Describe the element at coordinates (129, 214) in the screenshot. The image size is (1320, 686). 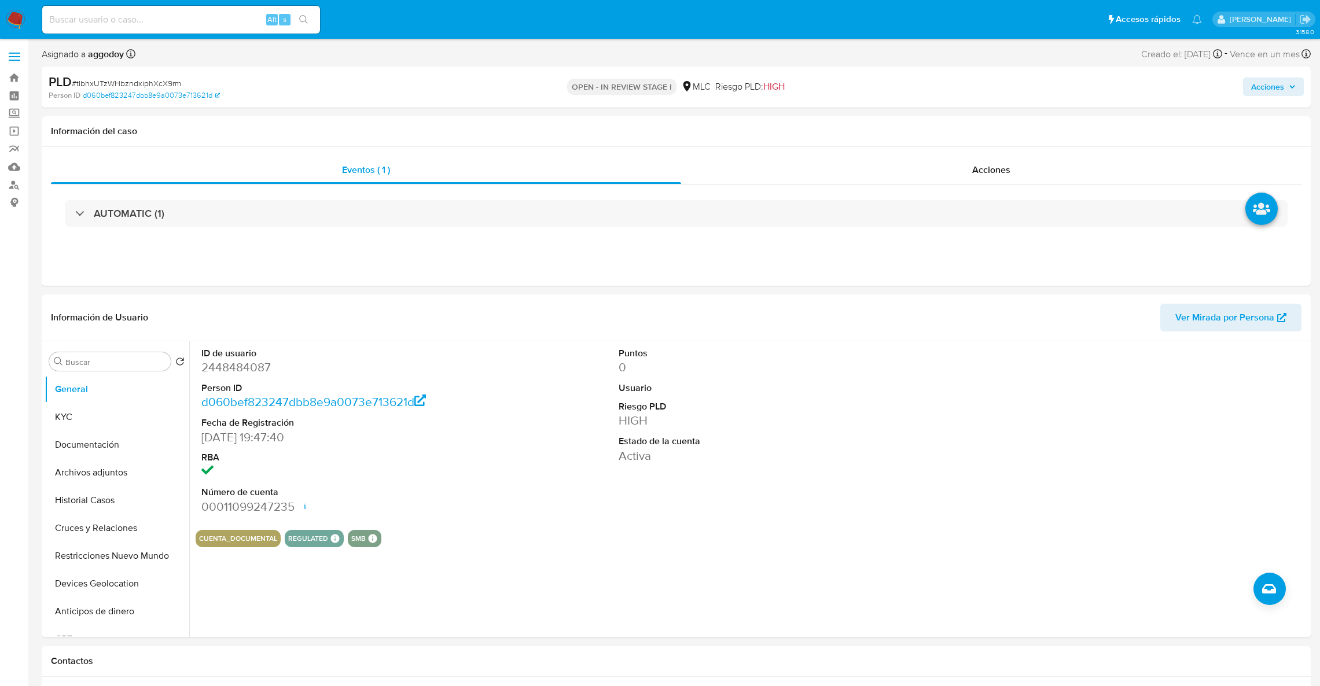
I see `h3: AUTOMATIC (1)` at that location.